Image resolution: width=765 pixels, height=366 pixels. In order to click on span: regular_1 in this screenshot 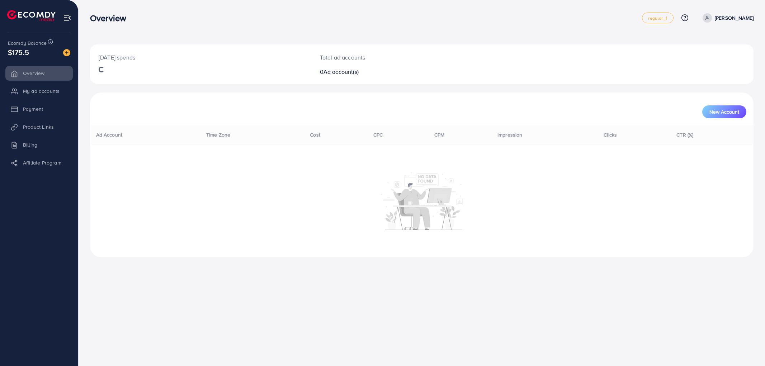, I will do `click(657, 18)`.